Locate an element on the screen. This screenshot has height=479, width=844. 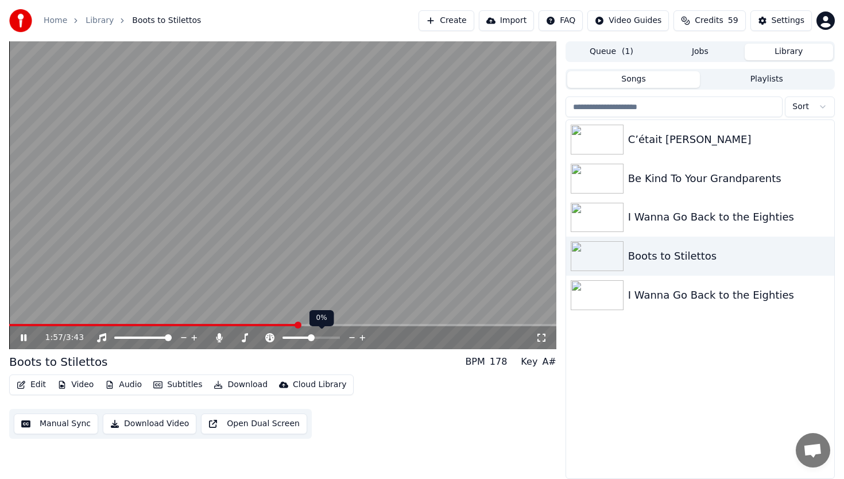
button: Songs is located at coordinates (634, 79).